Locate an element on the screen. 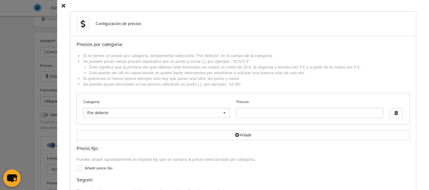 The image size is (429, 190). div: Seguro: is located at coordinates (243, 180).